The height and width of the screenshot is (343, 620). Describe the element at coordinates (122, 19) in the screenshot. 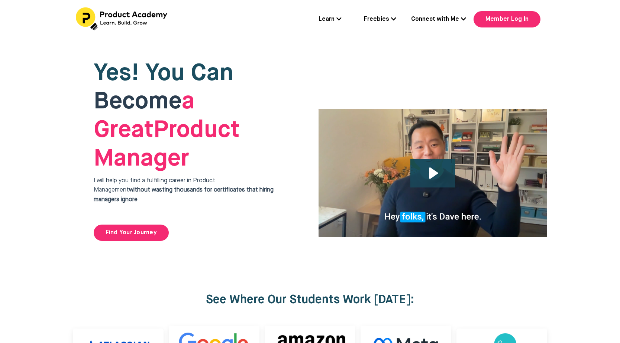

I see `img: Header Logo` at that location.